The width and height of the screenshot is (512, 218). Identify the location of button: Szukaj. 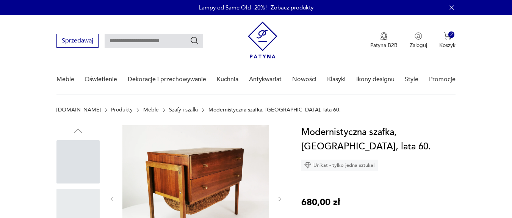
(194, 41).